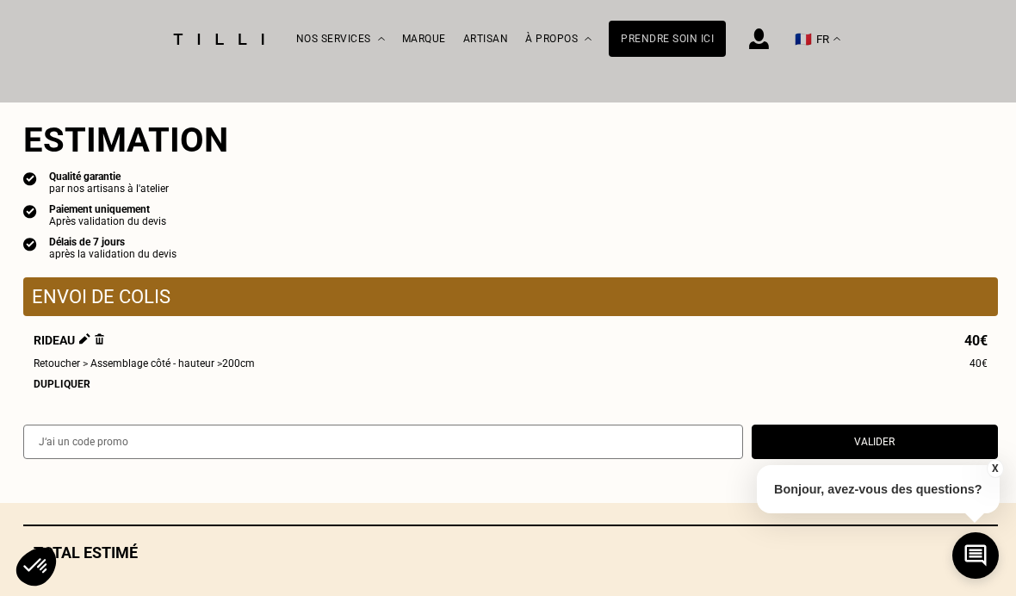 The height and width of the screenshot is (596, 1016). What do you see at coordinates (875, 442) in the screenshot?
I see `button: Valider` at bounding box center [875, 442].